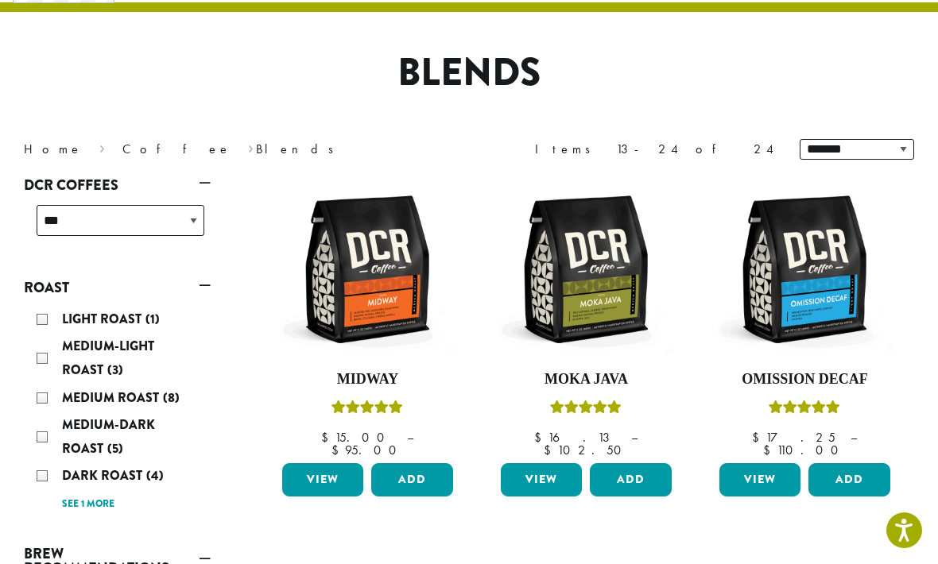 The height and width of the screenshot is (564, 938). I want to click on div: DCR Coffees, so click(117, 226).